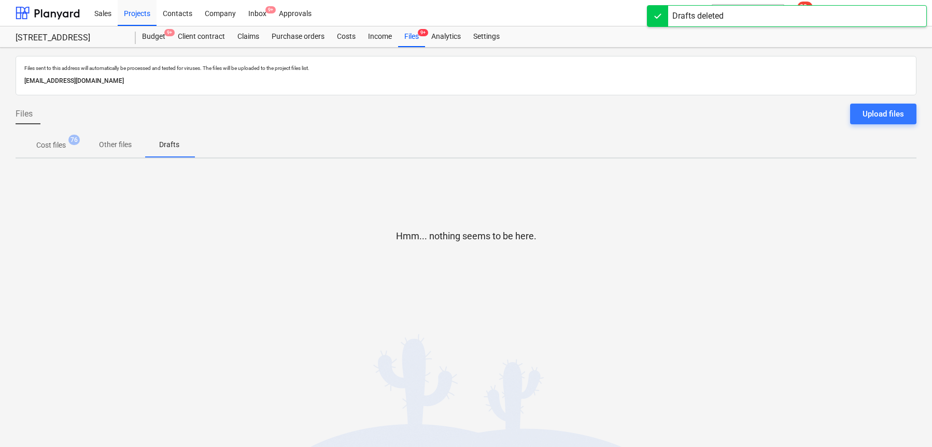 This screenshot has height=447, width=932. Describe the element at coordinates (201, 37) in the screenshot. I see `div: Client contract` at that location.